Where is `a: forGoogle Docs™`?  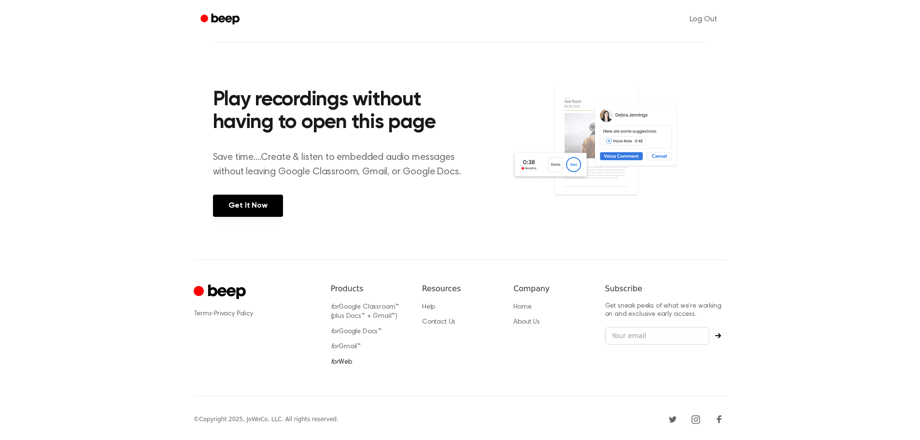
a: forGoogle Docs™ is located at coordinates (357, 332).